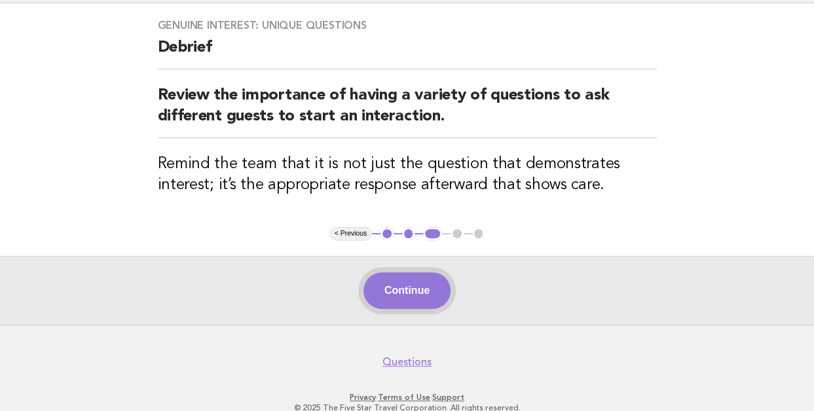  I want to click on button: 3, so click(432, 234).